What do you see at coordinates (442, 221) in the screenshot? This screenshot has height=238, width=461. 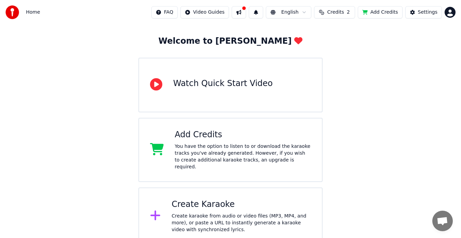 I see `div: Open chat` at bounding box center [442, 221].